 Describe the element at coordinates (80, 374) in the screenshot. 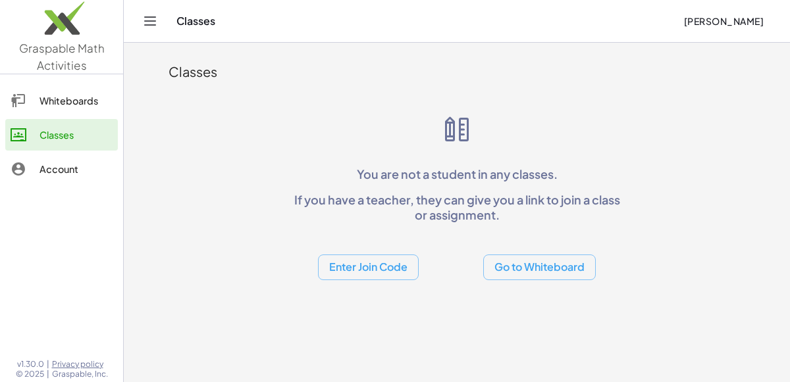

I see `span: Graspable, Inc.` at that location.